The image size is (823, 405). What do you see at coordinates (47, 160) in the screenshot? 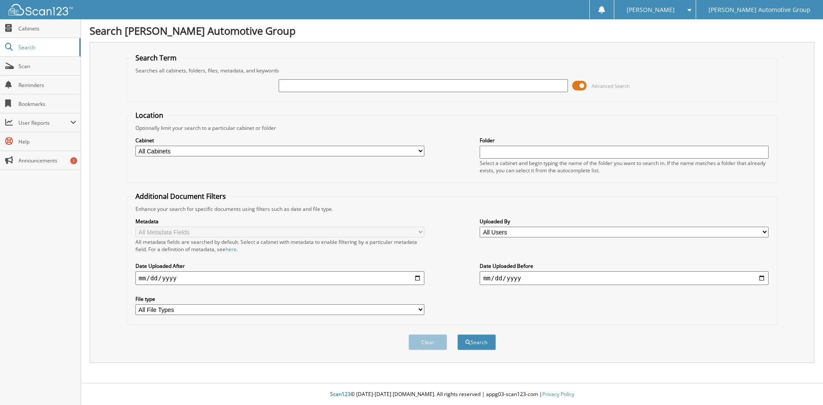
I see `span: Announcements` at bounding box center [47, 160].